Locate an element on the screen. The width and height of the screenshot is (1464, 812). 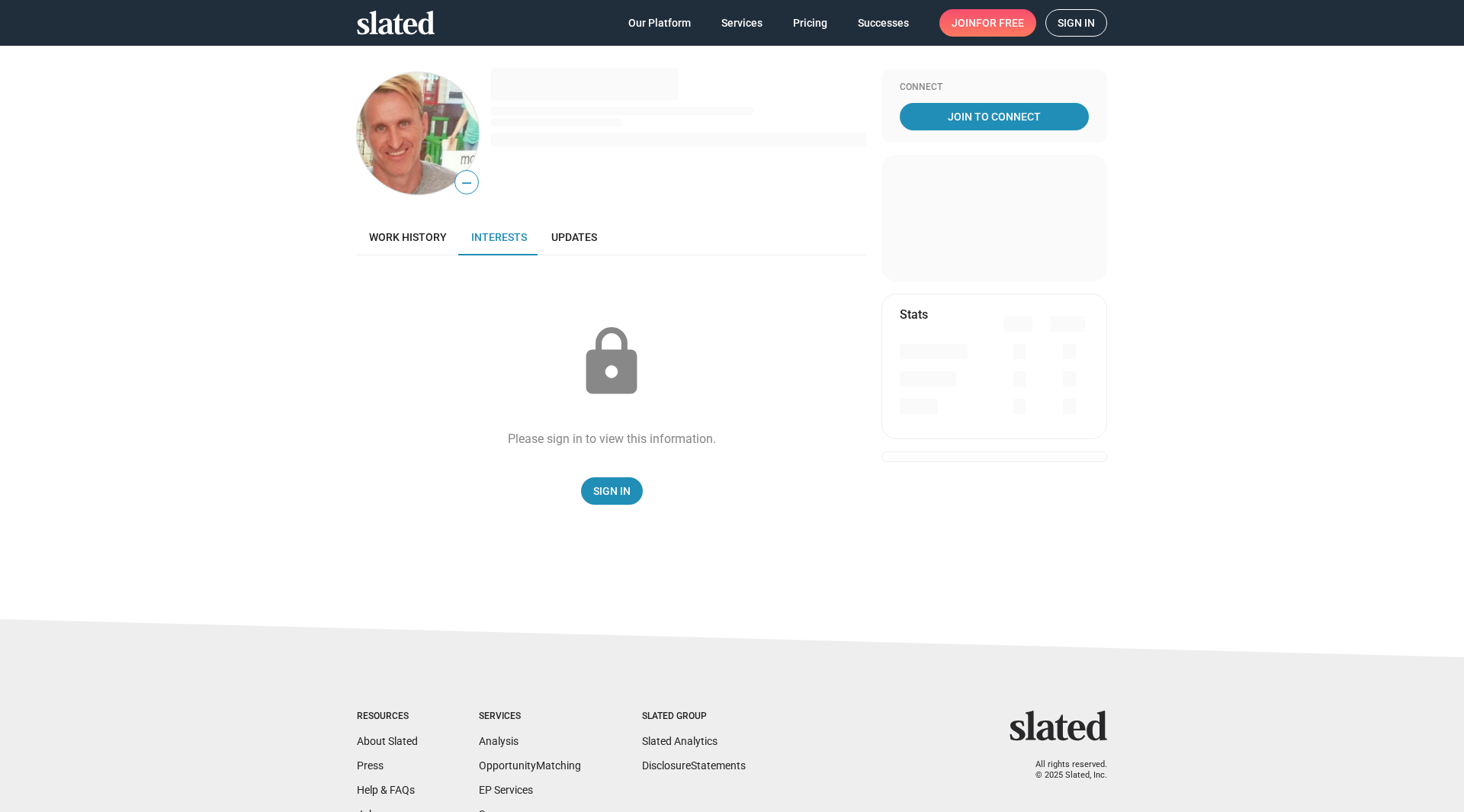
span: Sign In is located at coordinates (611, 491).